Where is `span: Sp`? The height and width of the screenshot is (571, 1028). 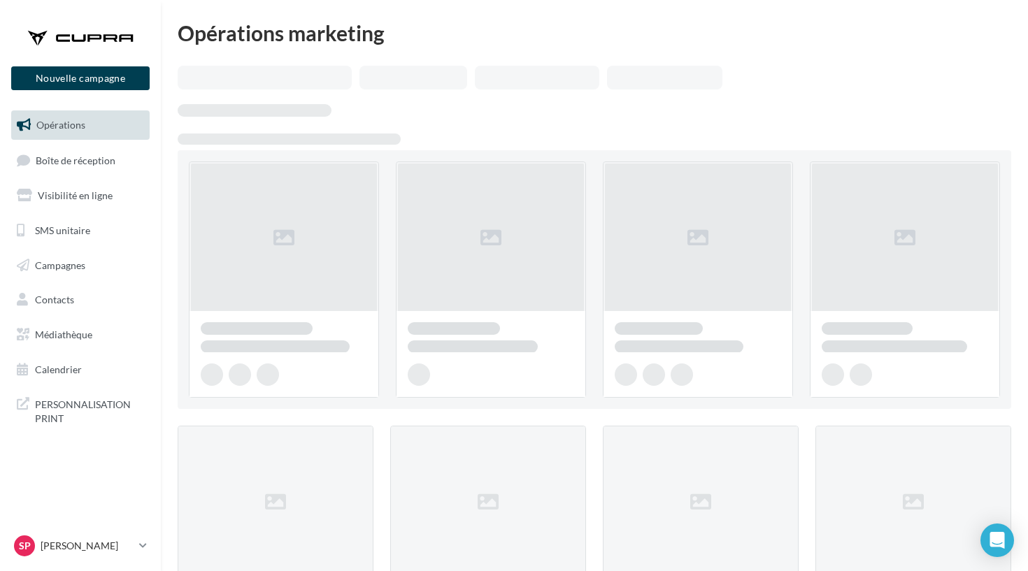
span: Sp is located at coordinates (24, 546).